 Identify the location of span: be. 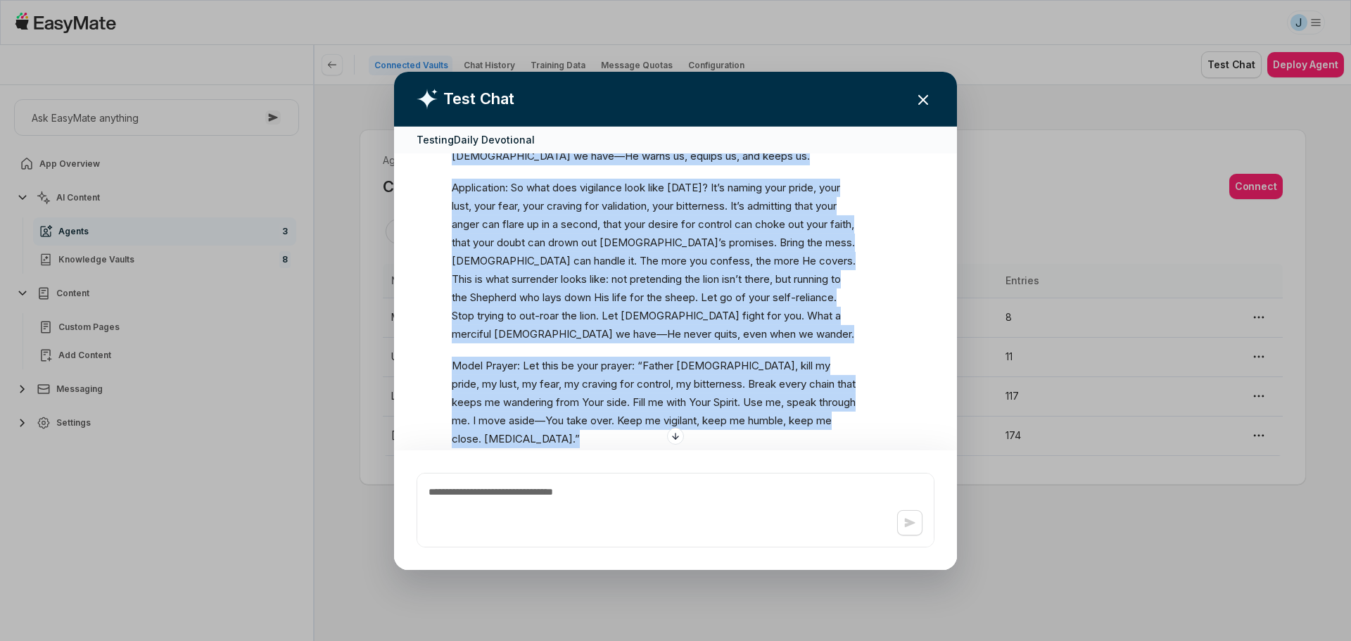
(568, 366).